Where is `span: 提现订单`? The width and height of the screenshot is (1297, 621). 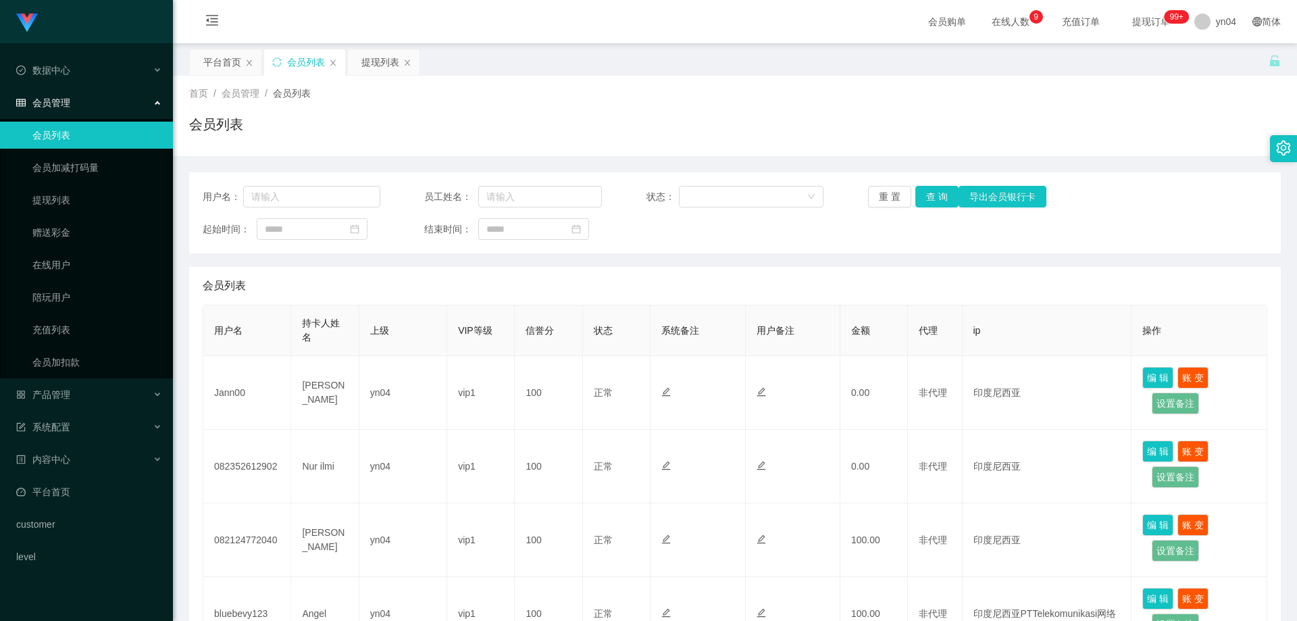 span: 提现订单 is located at coordinates (1151, 22).